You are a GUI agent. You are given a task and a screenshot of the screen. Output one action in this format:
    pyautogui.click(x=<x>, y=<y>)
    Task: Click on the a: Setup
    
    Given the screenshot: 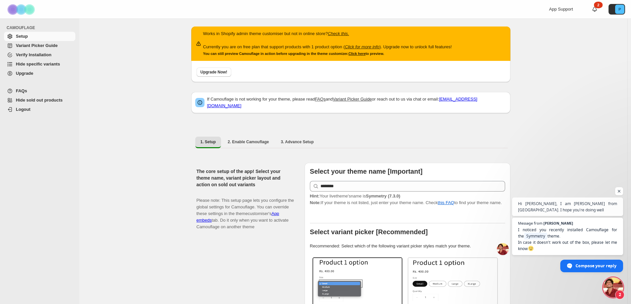 What is the action you would take?
    pyautogui.click(x=40, y=36)
    